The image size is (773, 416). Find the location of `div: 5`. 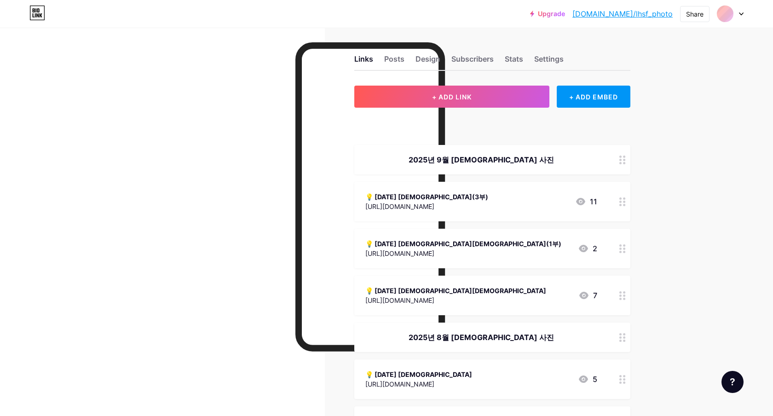

div: 5 is located at coordinates (588, 379).